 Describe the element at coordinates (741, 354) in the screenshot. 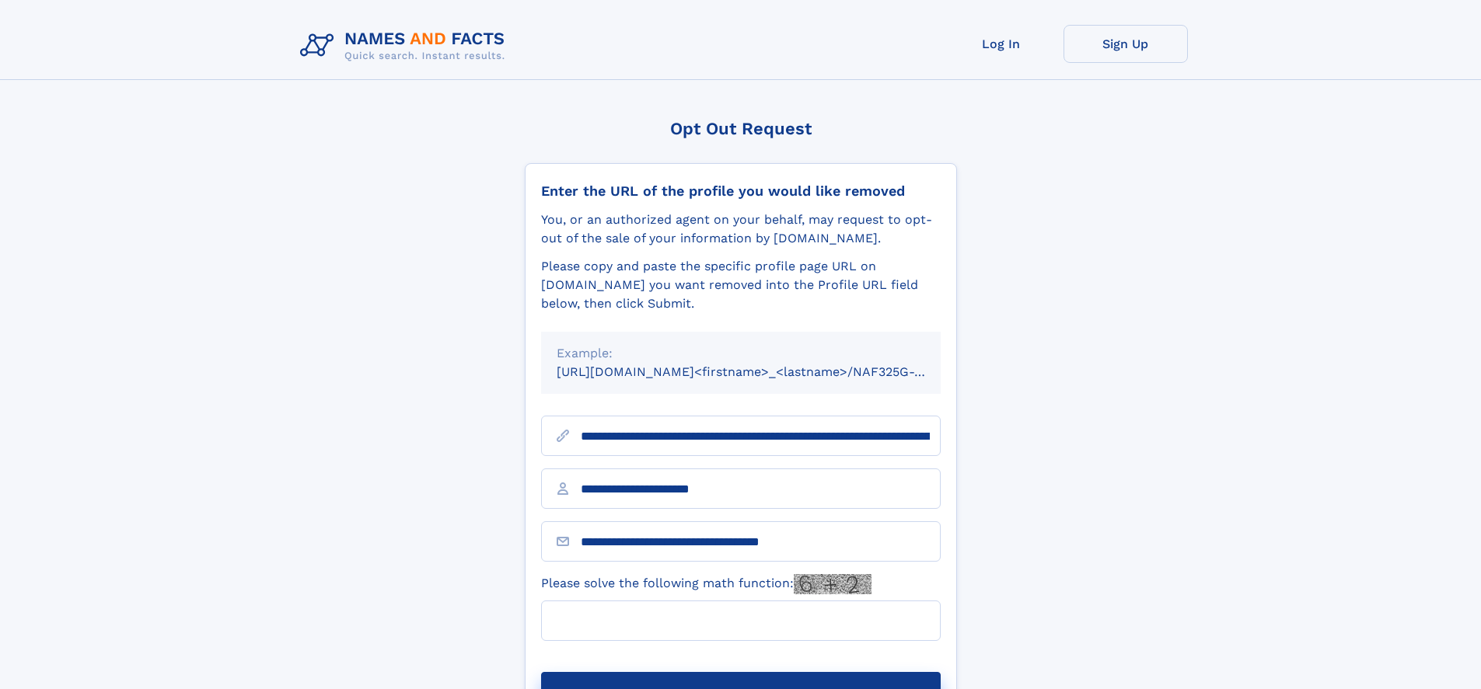

I see `div: Example:` at that location.